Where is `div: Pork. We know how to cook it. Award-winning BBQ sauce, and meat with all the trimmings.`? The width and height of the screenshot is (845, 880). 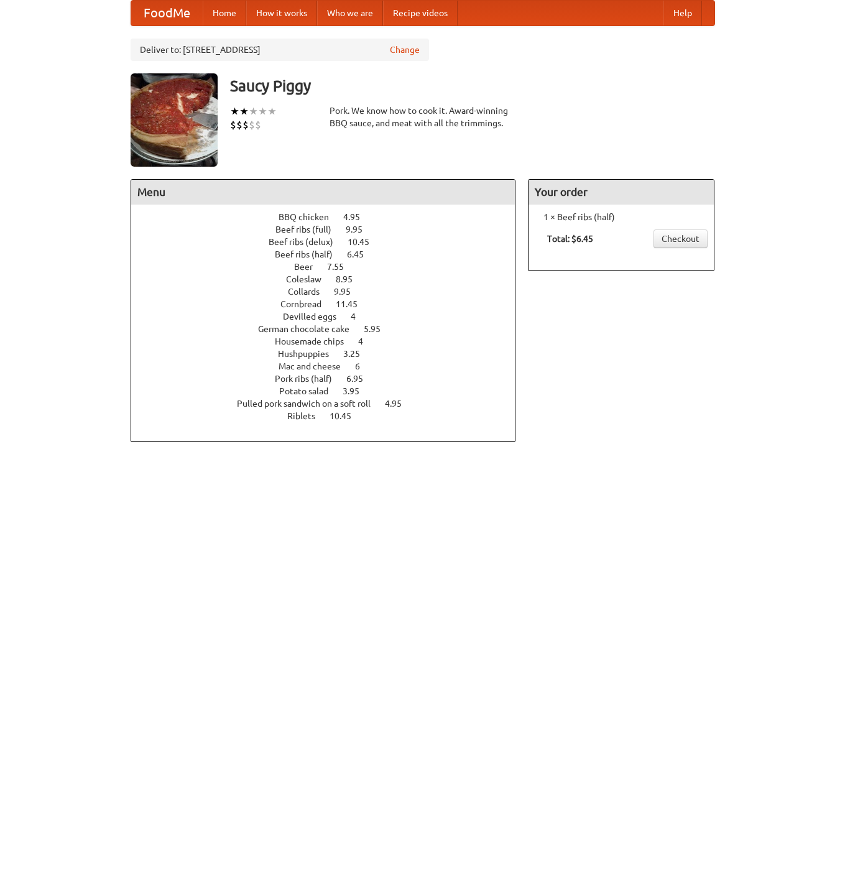
div: Pork. We know how to cook it. Award-winning BBQ sauce, and meat with all the trimmings. is located at coordinates (423, 117).